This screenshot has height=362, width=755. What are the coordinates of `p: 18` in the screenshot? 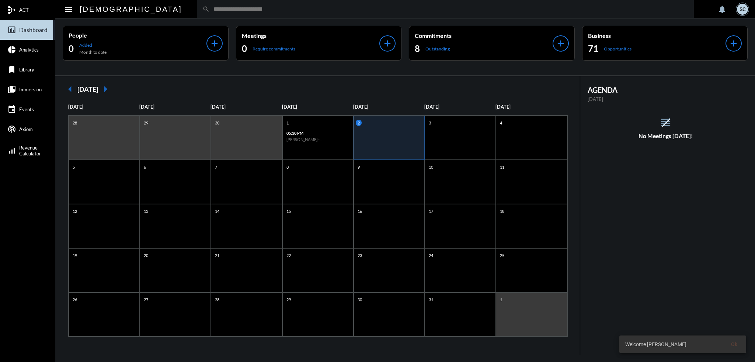 It's located at (502, 211).